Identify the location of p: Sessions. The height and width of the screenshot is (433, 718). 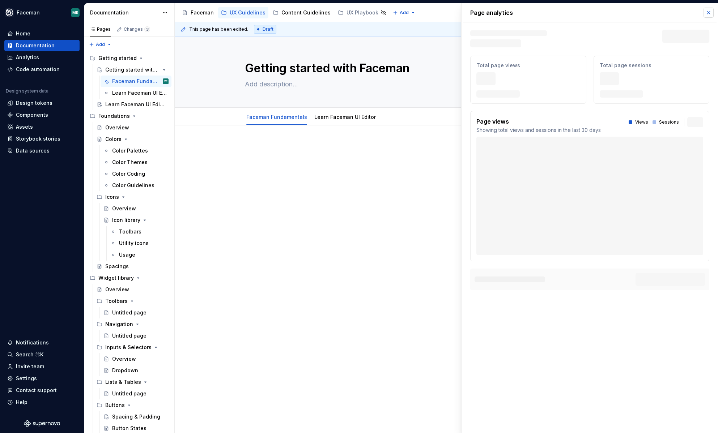
(669, 122).